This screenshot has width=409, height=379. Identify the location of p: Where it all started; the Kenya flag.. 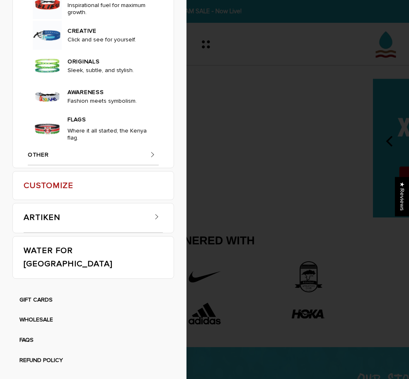
(109, 136).